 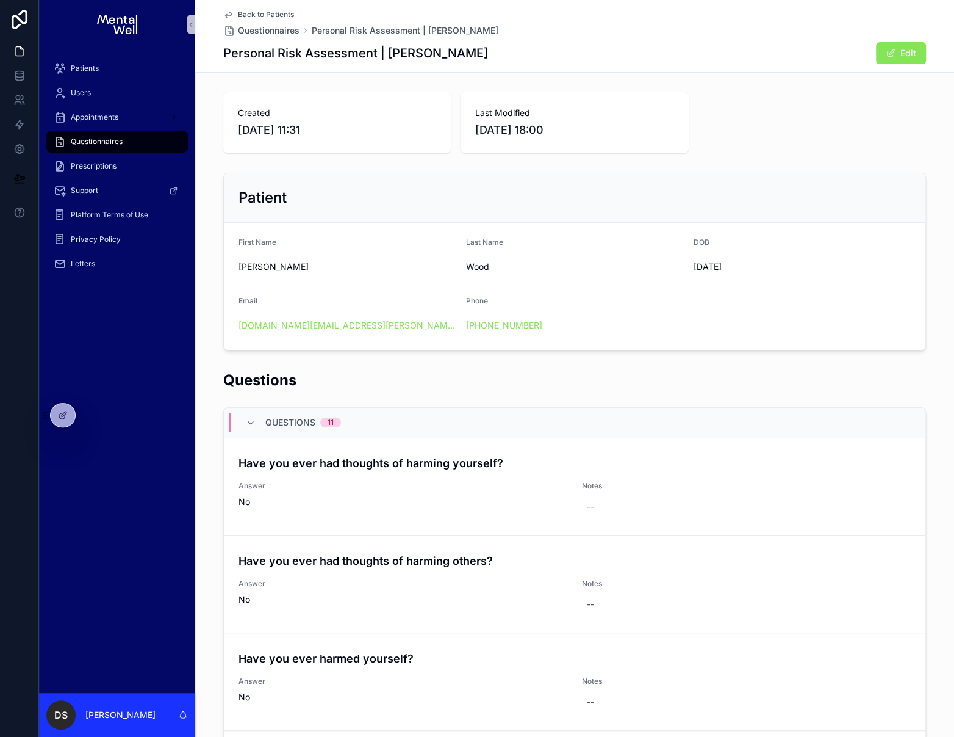 What do you see at coordinates (117, 170) in the screenshot?
I see `div: scrollable content` at bounding box center [117, 170].